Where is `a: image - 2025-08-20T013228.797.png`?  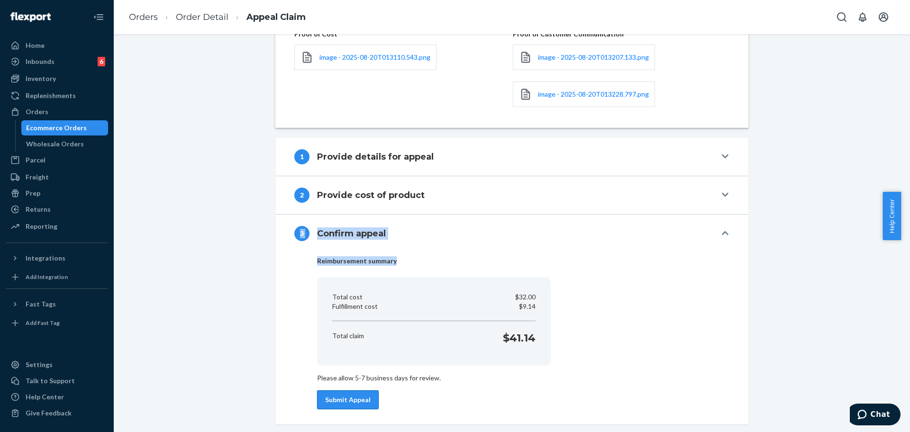 a: image - 2025-08-20T013228.797.png is located at coordinates (593, 94).